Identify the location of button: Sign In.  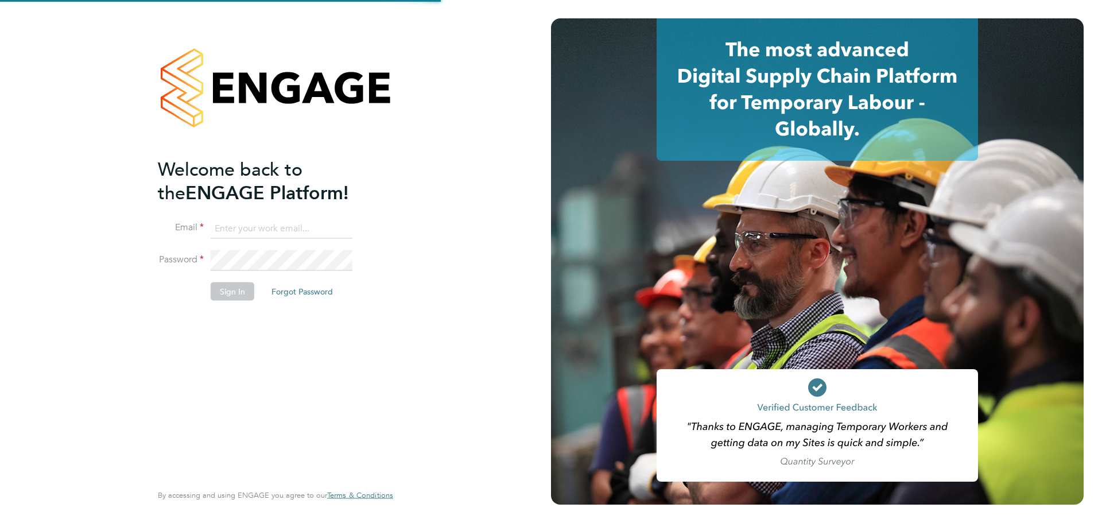
(232, 291).